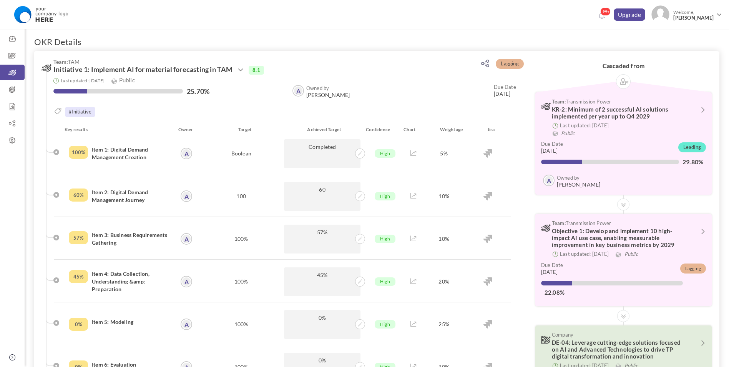 The height and width of the screenshot is (367, 729). Describe the element at coordinates (133, 196) in the screenshot. I see `h4: Item 2: Digital Demand Management Journey` at that location.